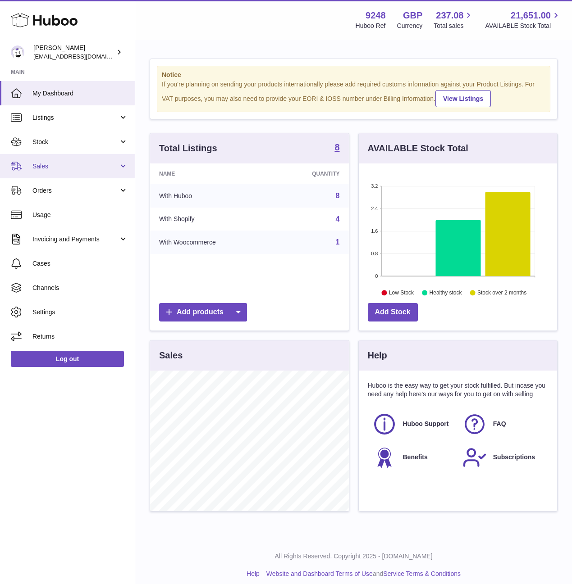 The width and height of the screenshot is (572, 584). What do you see at coordinates (337, 242) in the screenshot?
I see `a: 1` at bounding box center [337, 242].